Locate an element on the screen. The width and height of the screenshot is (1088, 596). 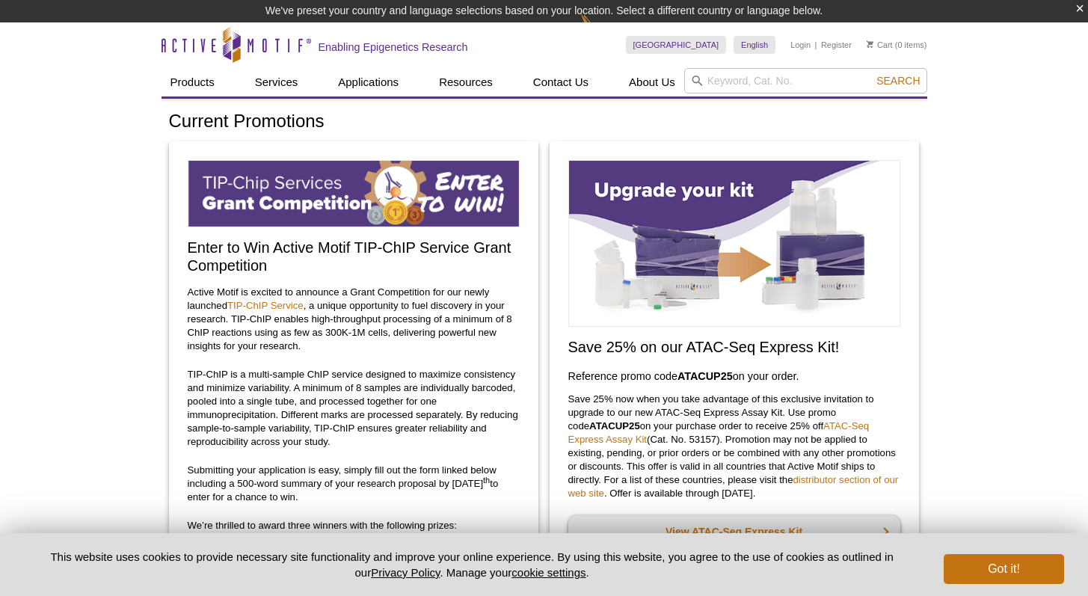
a: View ATAC-Seq Express Kit is located at coordinates (734, 532).